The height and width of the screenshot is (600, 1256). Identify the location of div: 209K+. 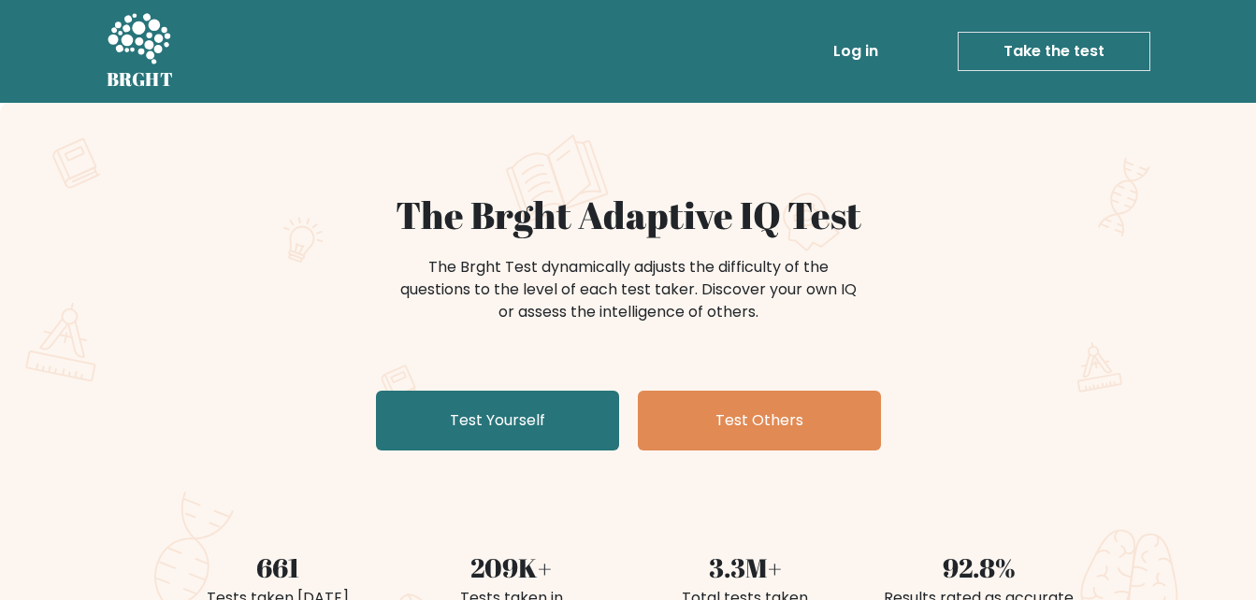
(511, 568).